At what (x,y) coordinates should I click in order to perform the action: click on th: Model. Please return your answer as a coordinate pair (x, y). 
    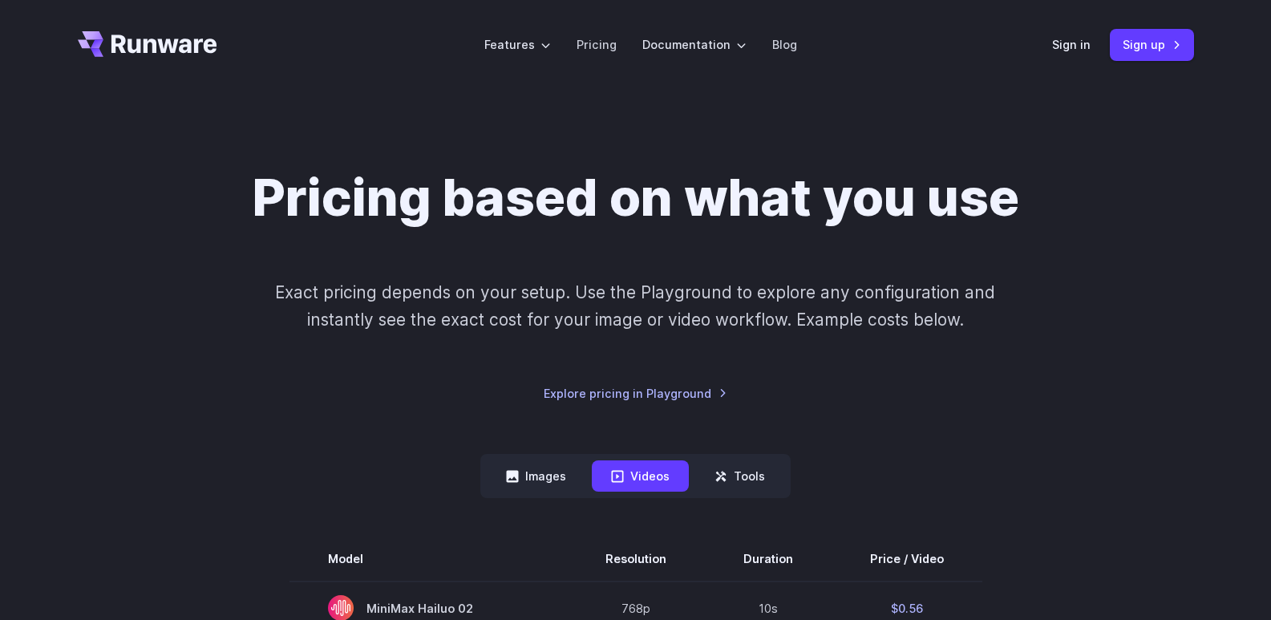
    Looking at the image, I should click on (428, 559).